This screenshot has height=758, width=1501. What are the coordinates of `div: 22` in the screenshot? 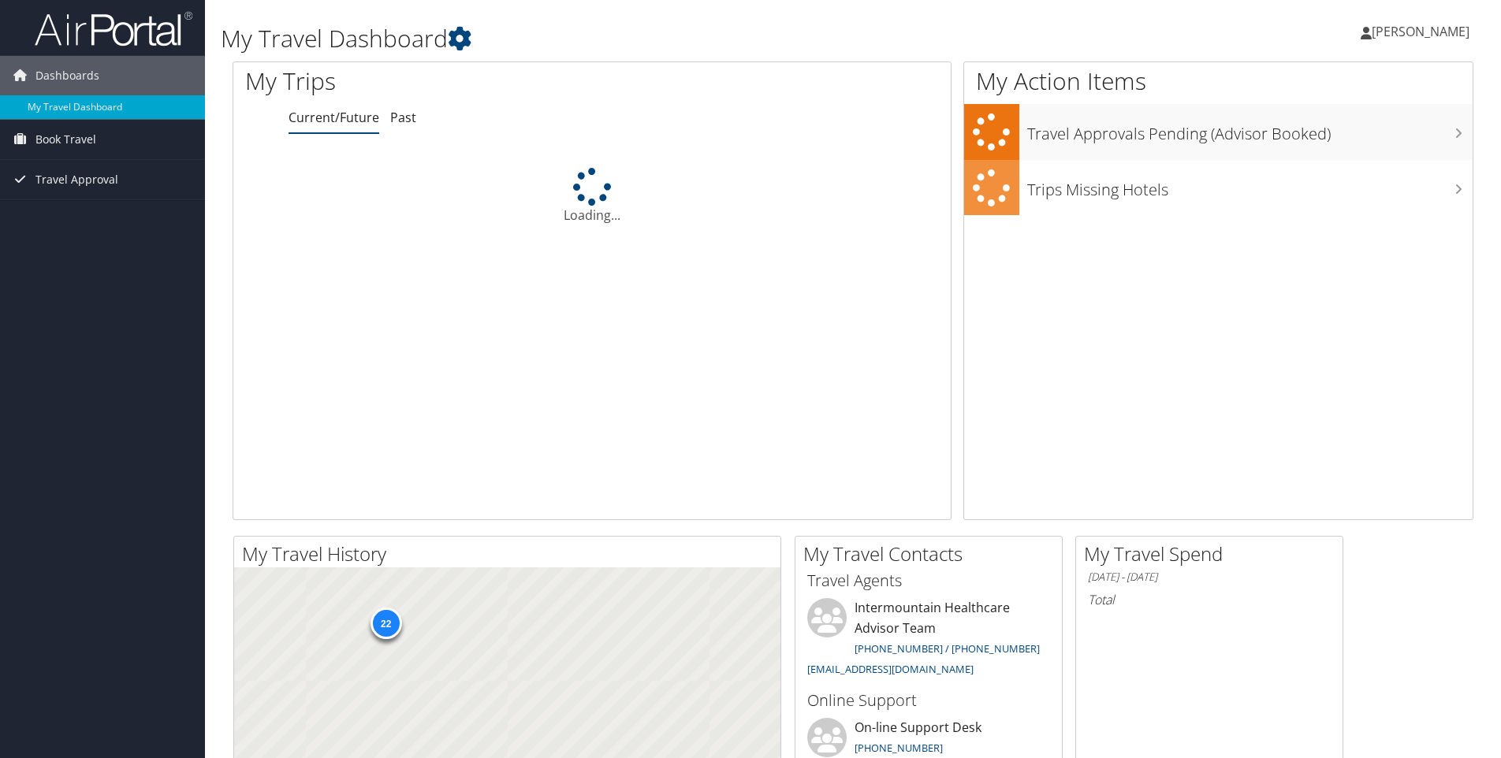 It's located at (386, 623).